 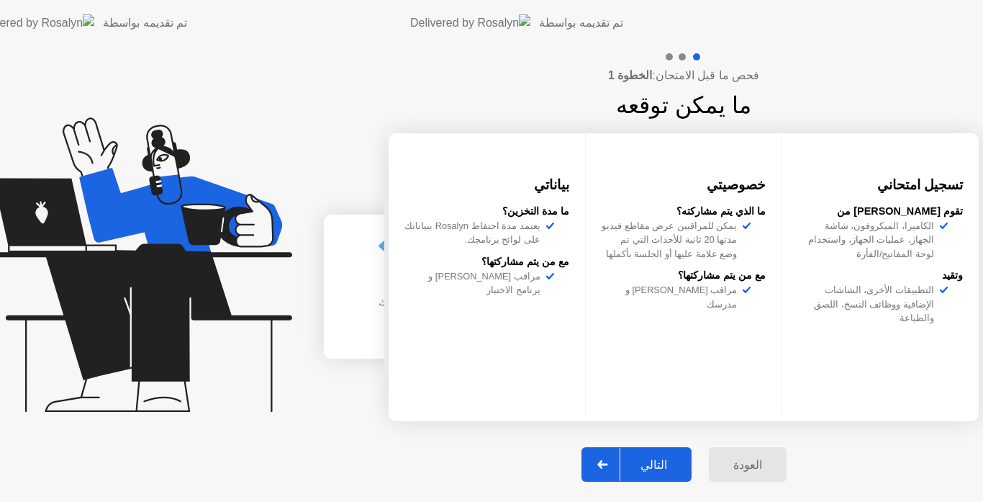 I want to click on div: التطبيقات الأخرى، الشاشات الإضافية ووظائف النسخ، اللصق والطباعة, so click(x=869, y=304).